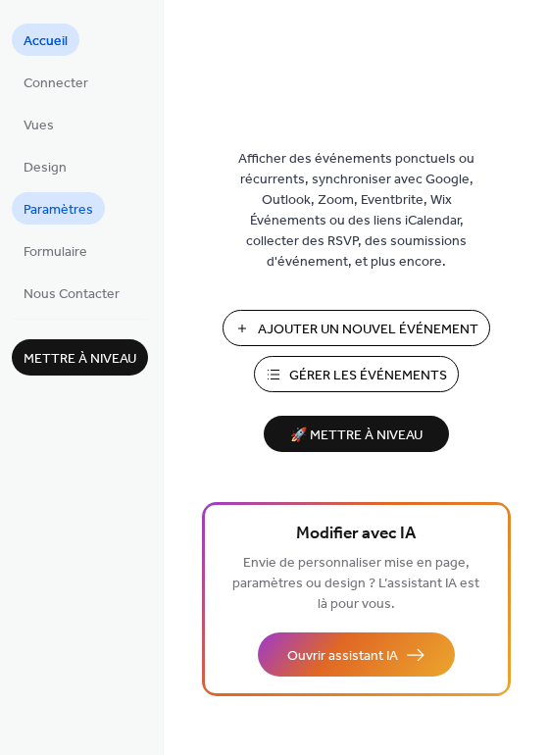  I want to click on button: Ouvrir assistant IA, so click(356, 654).